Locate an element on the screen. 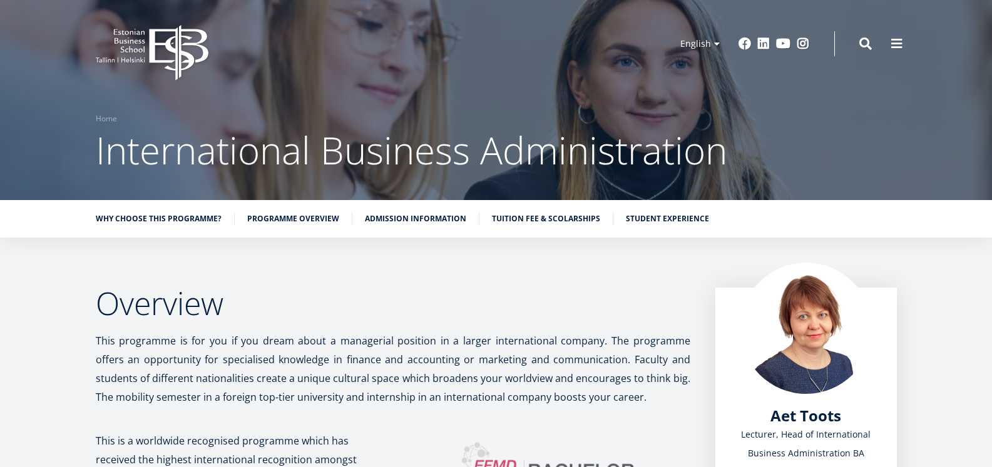  a: Facebook is located at coordinates (744, 44).